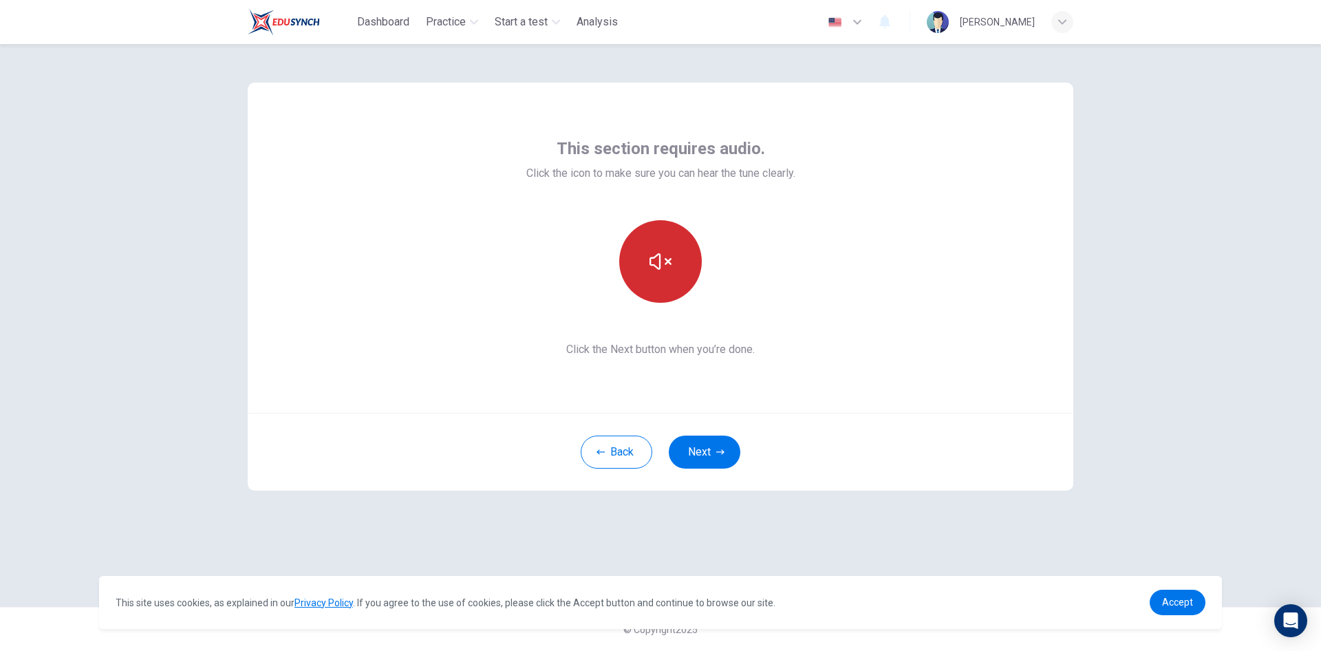 The height and width of the screenshot is (651, 1321). What do you see at coordinates (660, 349) in the screenshot?
I see `span: Click the Next button when you’re done.` at bounding box center [660, 349].